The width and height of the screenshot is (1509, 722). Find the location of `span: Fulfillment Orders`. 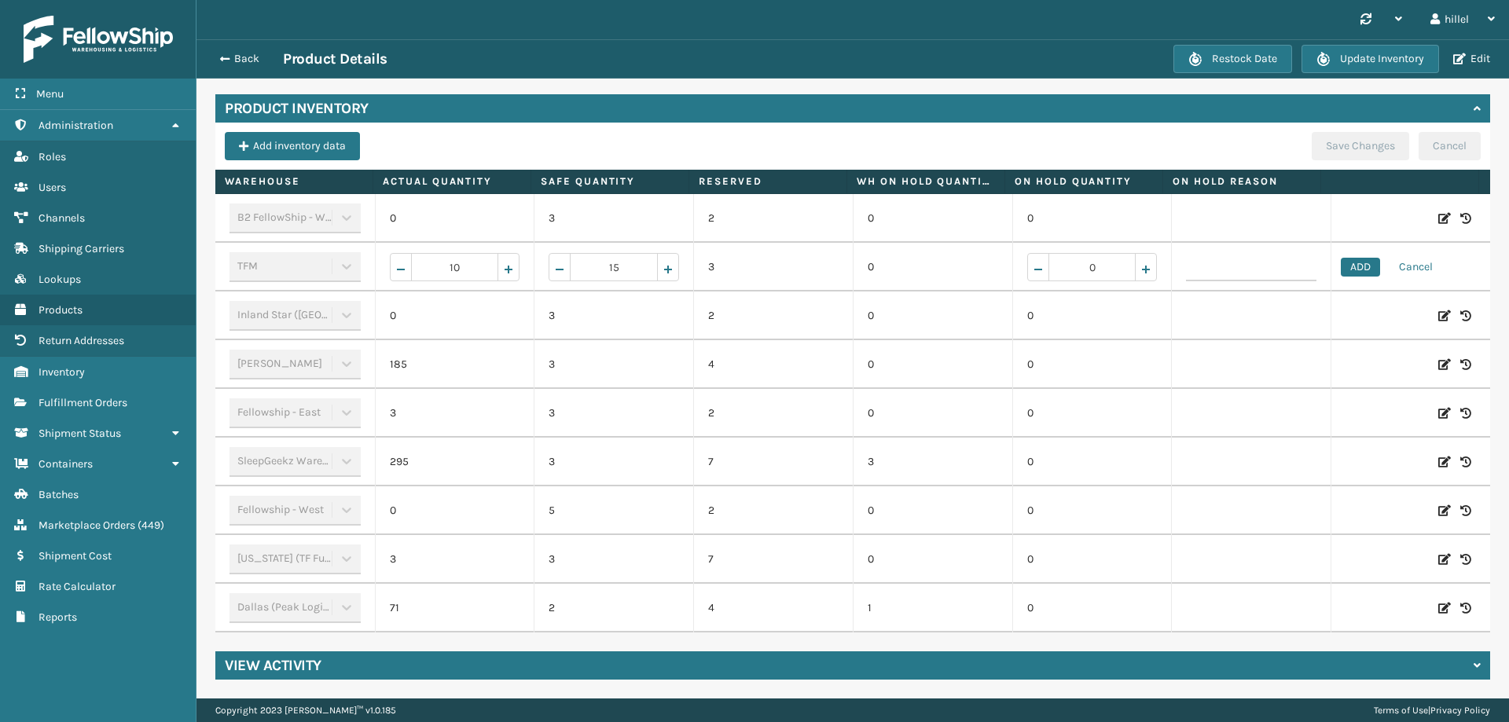

span: Fulfillment Orders is located at coordinates (83, 402).